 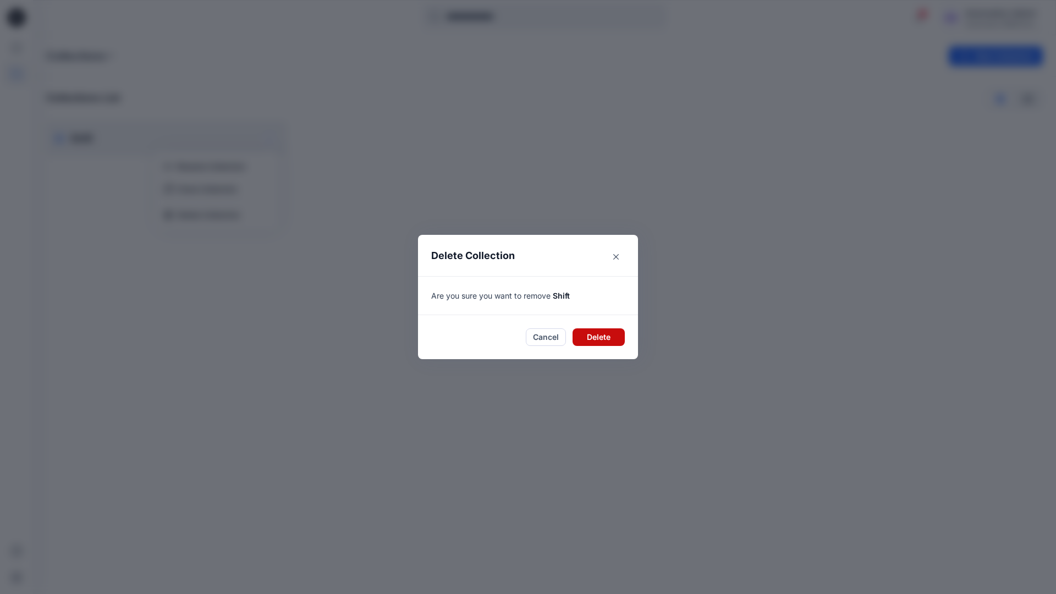 What do you see at coordinates (598, 337) in the screenshot?
I see `button: Delete` at bounding box center [598, 337].